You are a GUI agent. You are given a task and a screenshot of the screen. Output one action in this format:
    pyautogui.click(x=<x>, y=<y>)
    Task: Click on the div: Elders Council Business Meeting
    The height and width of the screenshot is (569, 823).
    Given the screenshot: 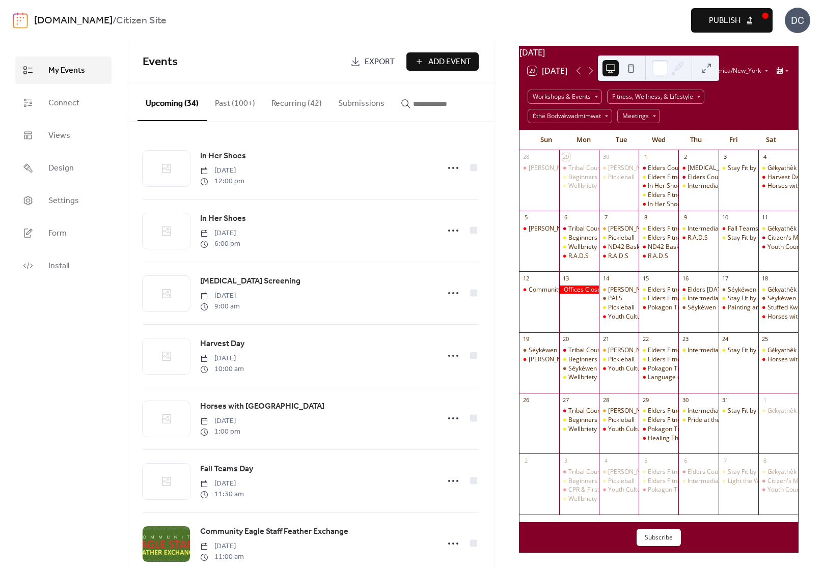 What is the action you would take?
    pyautogui.click(x=733, y=177)
    